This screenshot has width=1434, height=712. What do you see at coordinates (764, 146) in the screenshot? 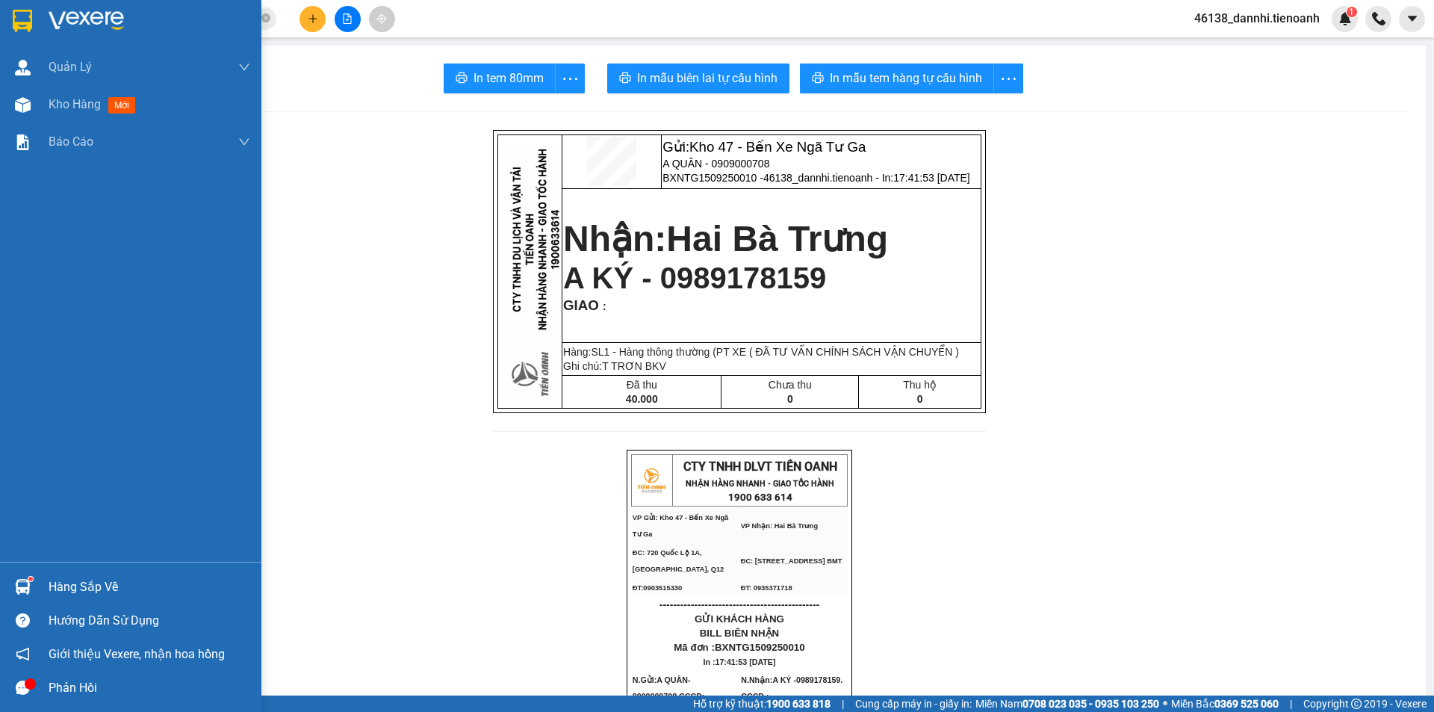
I see `span: Gửi:` at bounding box center [764, 146].